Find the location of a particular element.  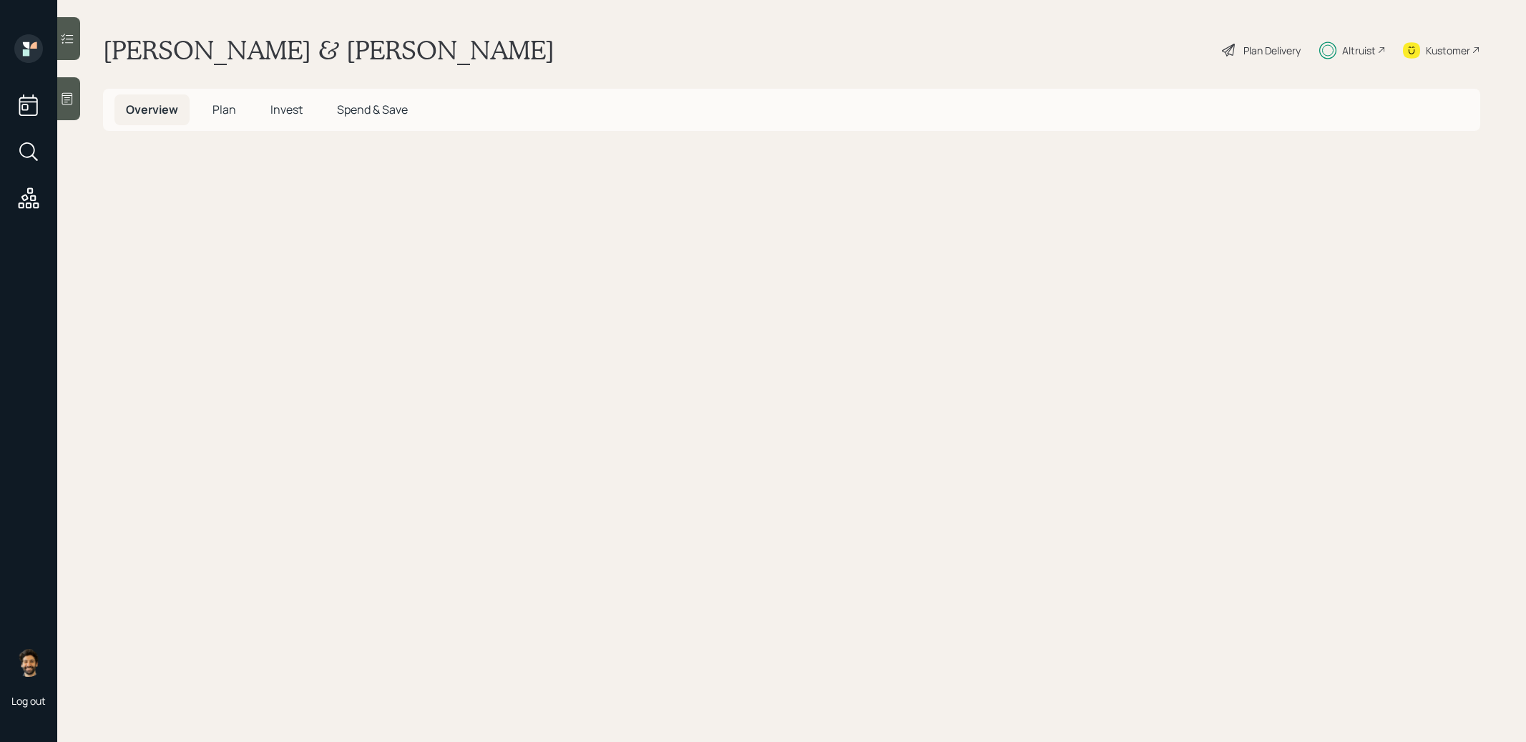

span: Plan is located at coordinates (224, 109).